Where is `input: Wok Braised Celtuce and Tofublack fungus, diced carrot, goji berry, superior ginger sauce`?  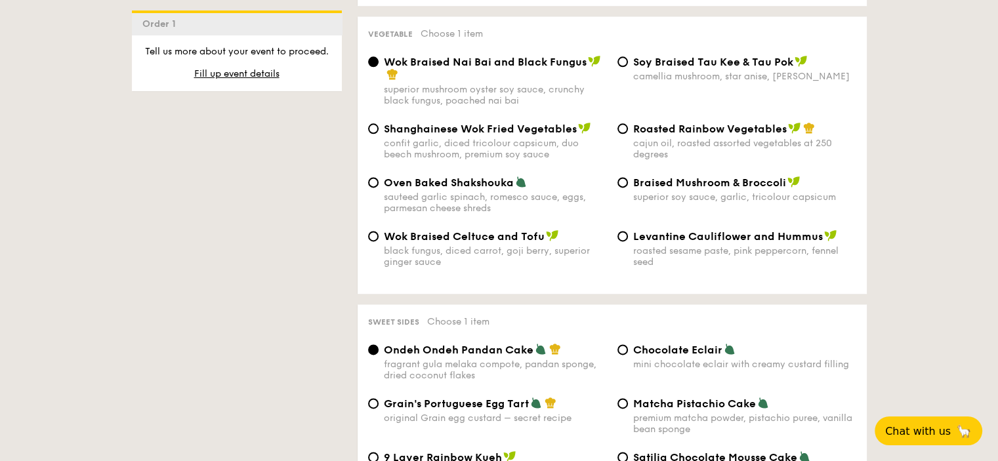 input: Wok Braised Celtuce and Tofublack fungus, diced carrot, goji berry, superior ginger sauce is located at coordinates (373, 236).